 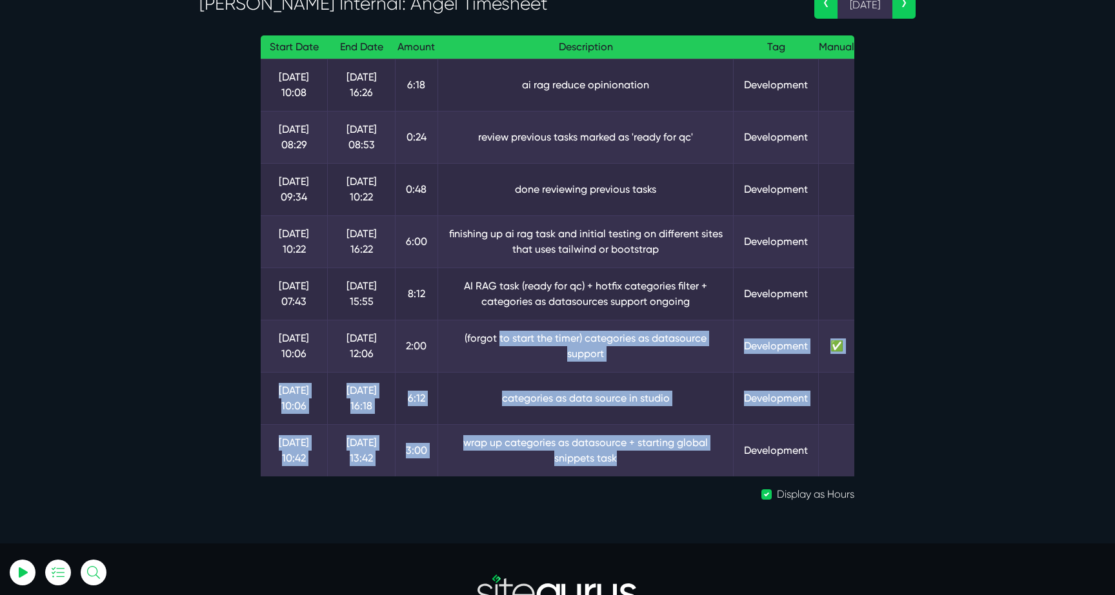 What do you see at coordinates (416, 189) in the screenshot?
I see `td: 0:48` at bounding box center [416, 189].